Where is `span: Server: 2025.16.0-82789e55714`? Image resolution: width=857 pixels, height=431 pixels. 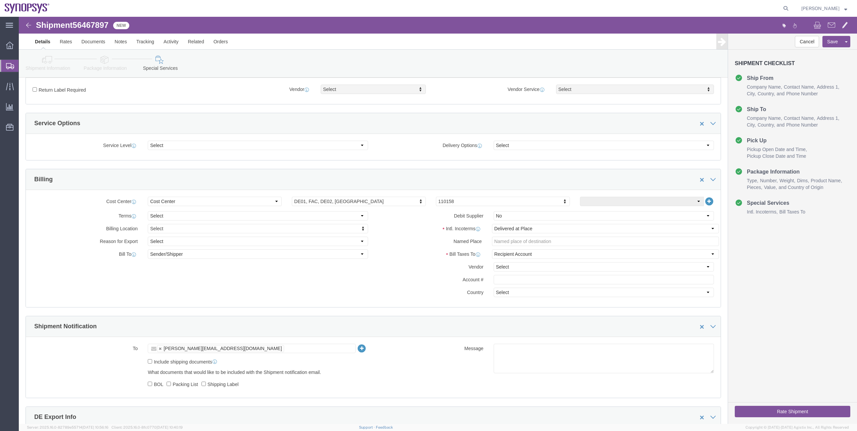
span: Server: 2025.16.0-82789e55714 is located at coordinates (67, 427).